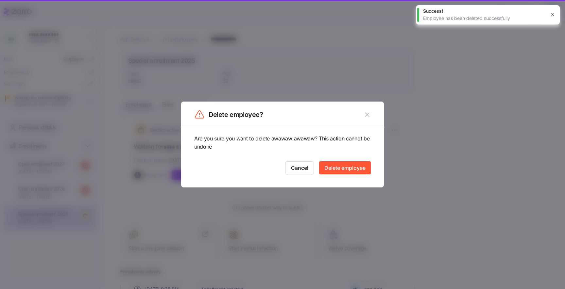 The height and width of the screenshot is (289, 565). I want to click on div: Employee has been deleted successfully, so click(484, 18).